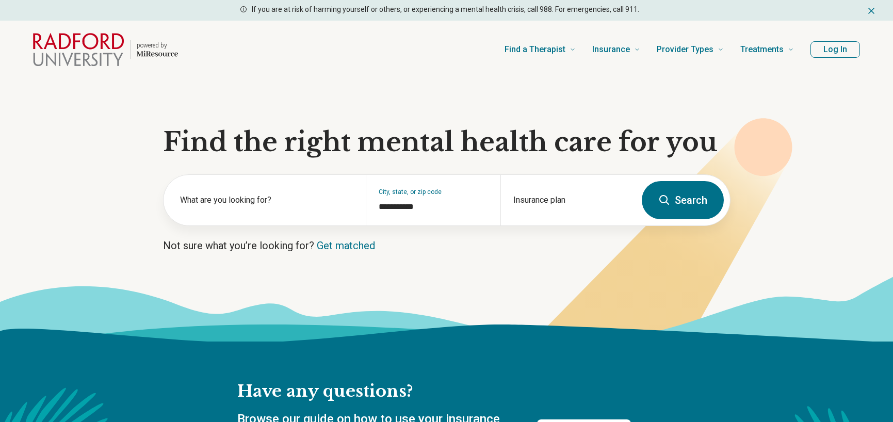 This screenshot has height=422, width=893. Describe the element at coordinates (762, 50) in the screenshot. I see `span: Treatments` at that location.